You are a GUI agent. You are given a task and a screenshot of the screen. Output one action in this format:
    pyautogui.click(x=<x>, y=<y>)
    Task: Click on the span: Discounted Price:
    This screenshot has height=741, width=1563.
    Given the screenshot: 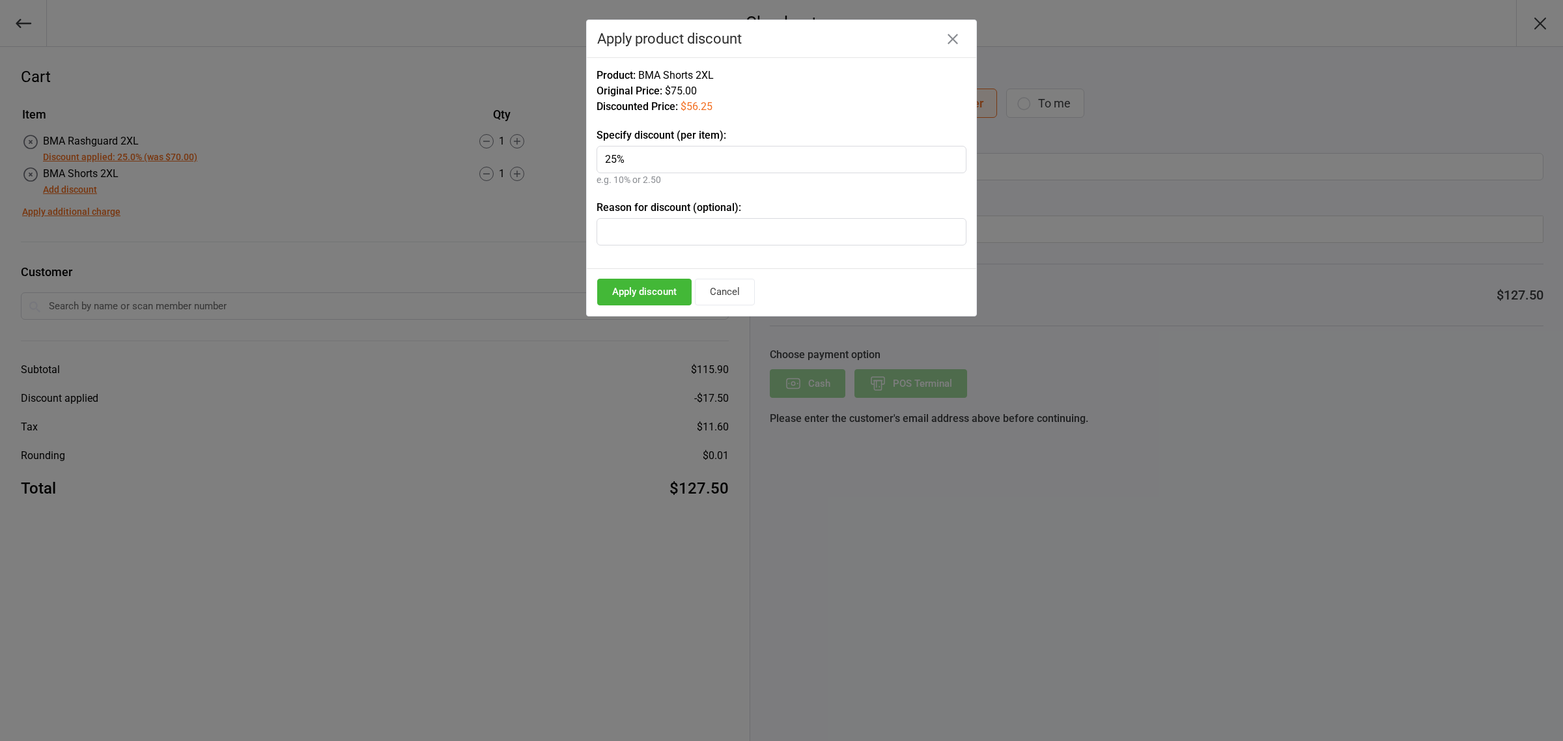 What is the action you would take?
    pyautogui.click(x=637, y=106)
    